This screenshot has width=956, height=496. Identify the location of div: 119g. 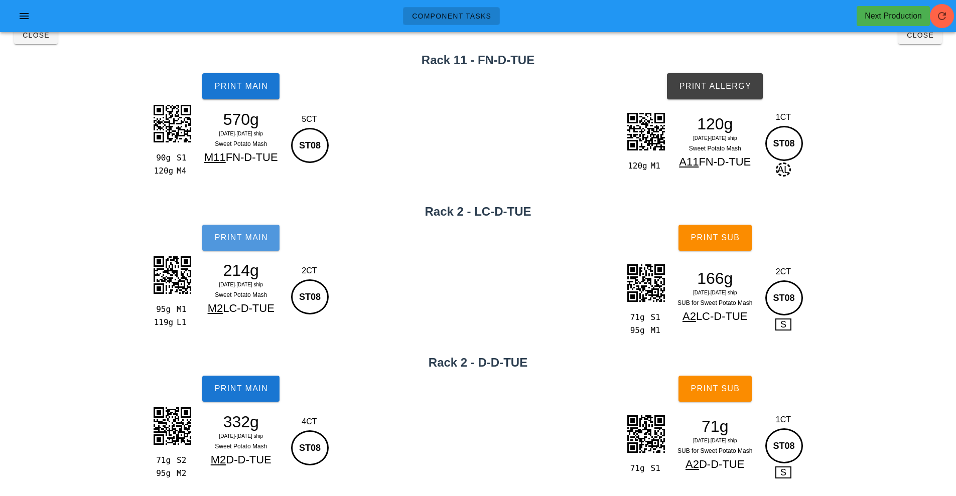
(162, 323).